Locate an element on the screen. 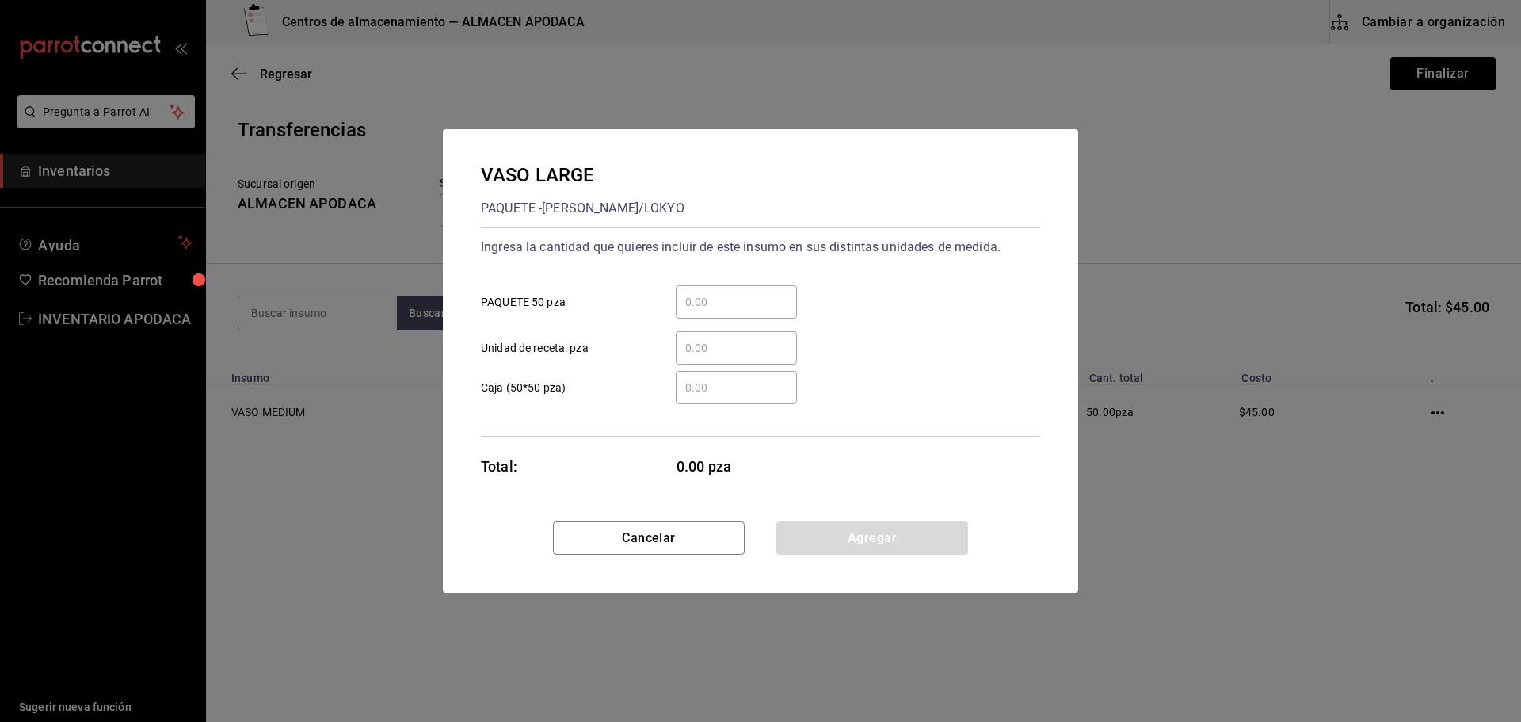 This screenshot has width=1521, height=722. div: Total: is located at coordinates (499, 466).